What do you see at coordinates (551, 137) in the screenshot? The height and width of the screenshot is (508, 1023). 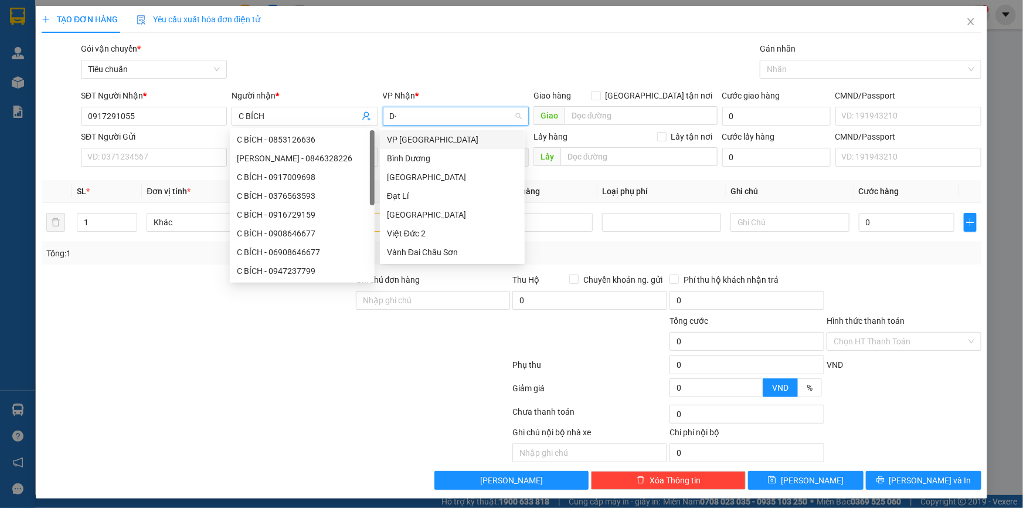 I see `span: Lấy hàng` at bounding box center [551, 137].